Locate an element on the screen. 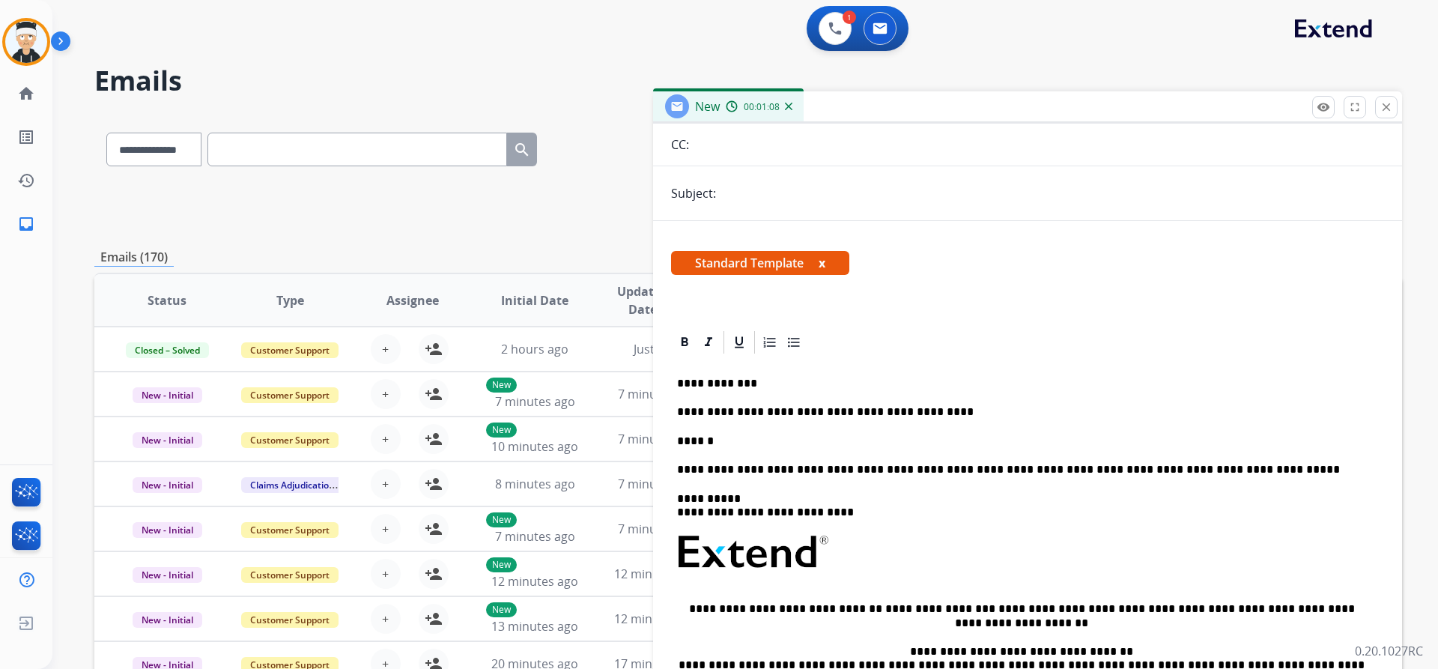 This screenshot has width=1438, height=669. img: avatar is located at coordinates (26, 42).